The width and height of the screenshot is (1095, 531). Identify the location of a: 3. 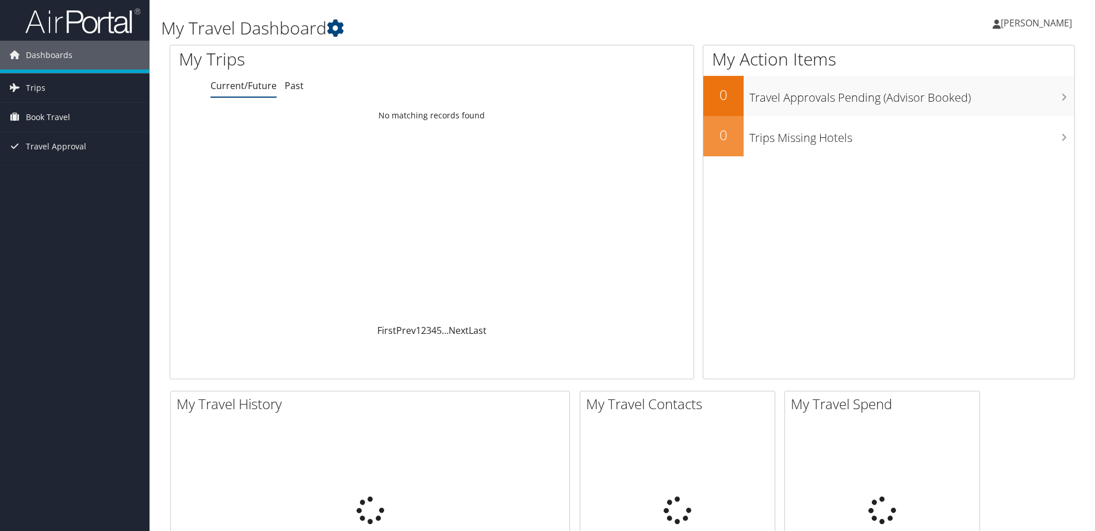
(428, 331).